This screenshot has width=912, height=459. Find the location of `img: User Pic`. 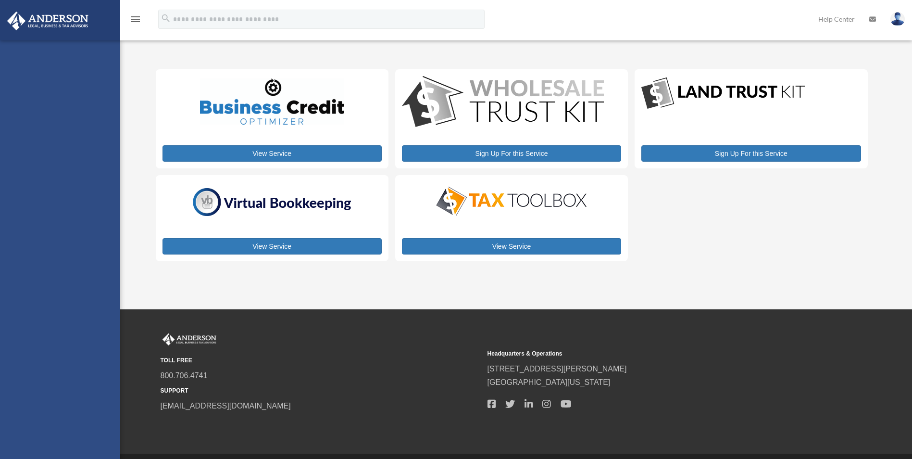

img: User Pic is located at coordinates (898, 19).